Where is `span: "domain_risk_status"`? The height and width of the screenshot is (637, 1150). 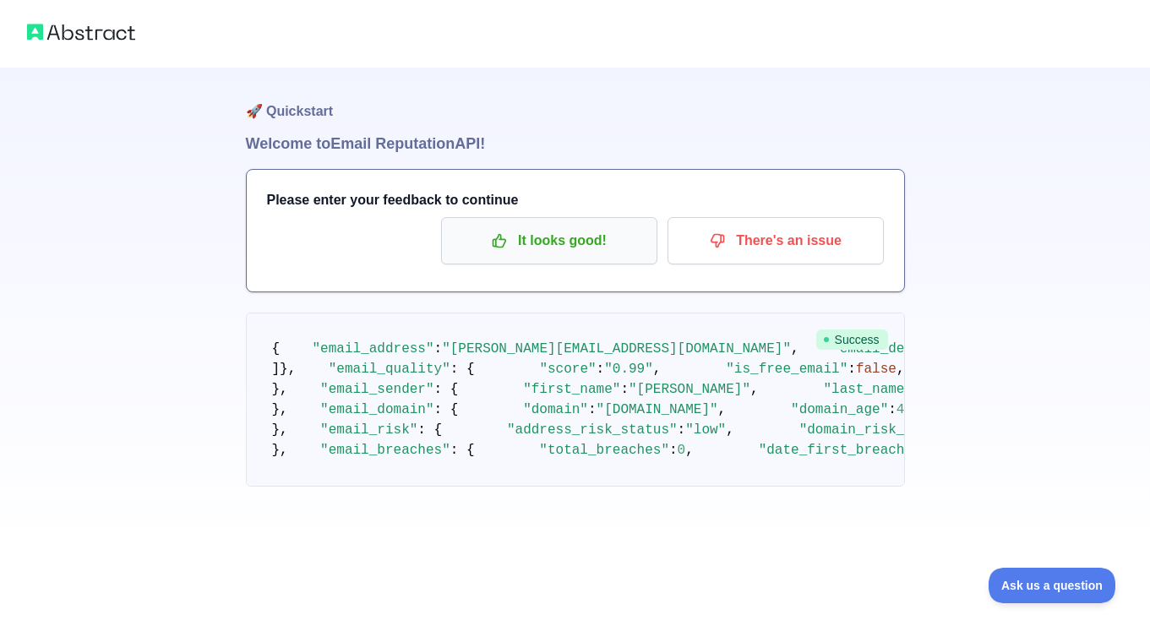
span: "domain_risk_status" is located at coordinates (880, 430).